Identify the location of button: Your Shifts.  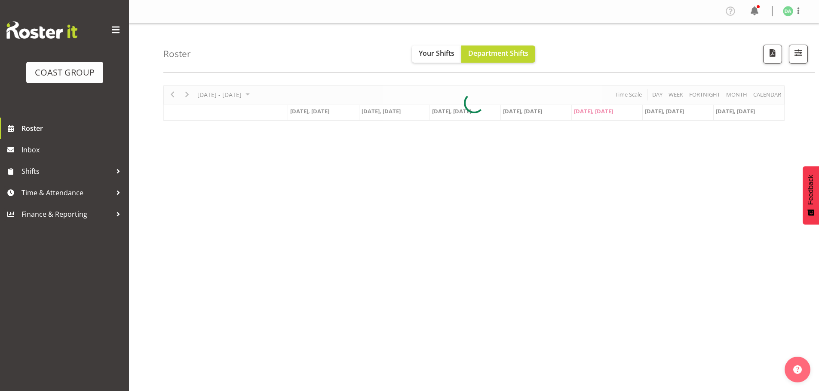
(436, 54).